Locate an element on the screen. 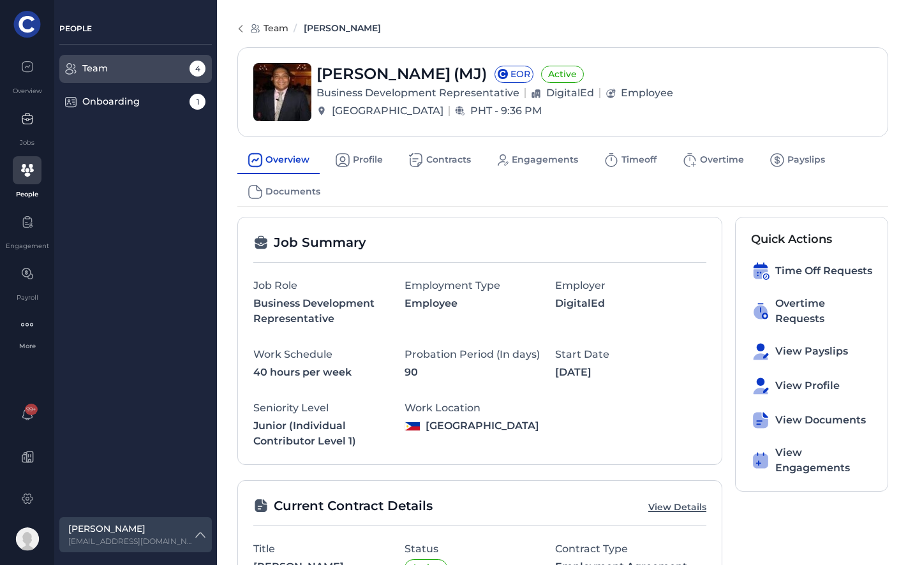  a: View Documents is located at coordinates (812, 420).